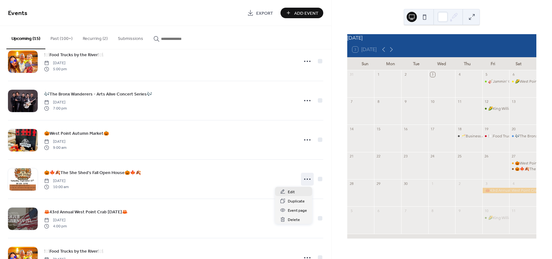  Describe the element at coordinates (405, 129) in the screenshot. I see `div: 16` at that location.